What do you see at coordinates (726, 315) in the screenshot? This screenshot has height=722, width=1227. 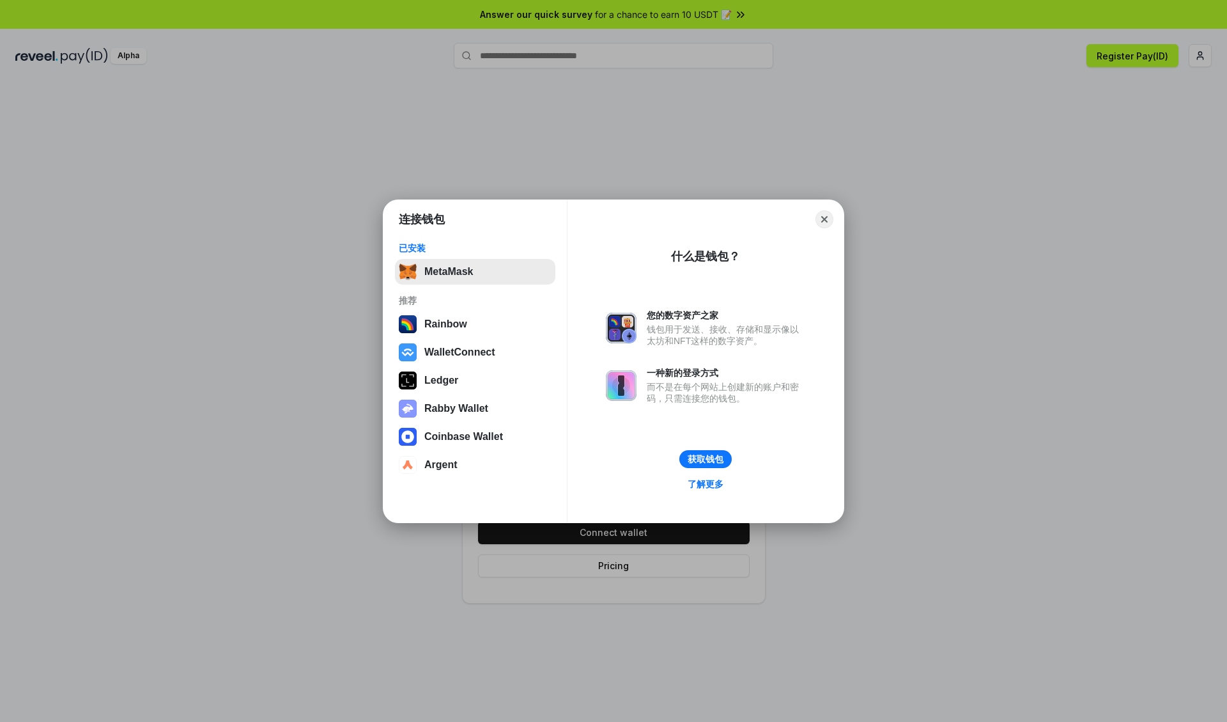 I see `div: 您的数字资产之家` at bounding box center [726, 315].